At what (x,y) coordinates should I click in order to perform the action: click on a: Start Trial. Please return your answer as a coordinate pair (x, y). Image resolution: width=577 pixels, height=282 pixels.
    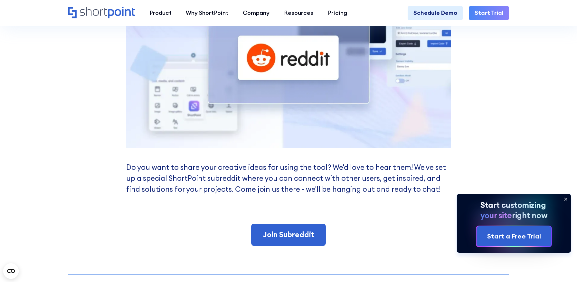
    Looking at the image, I should click on (489, 13).